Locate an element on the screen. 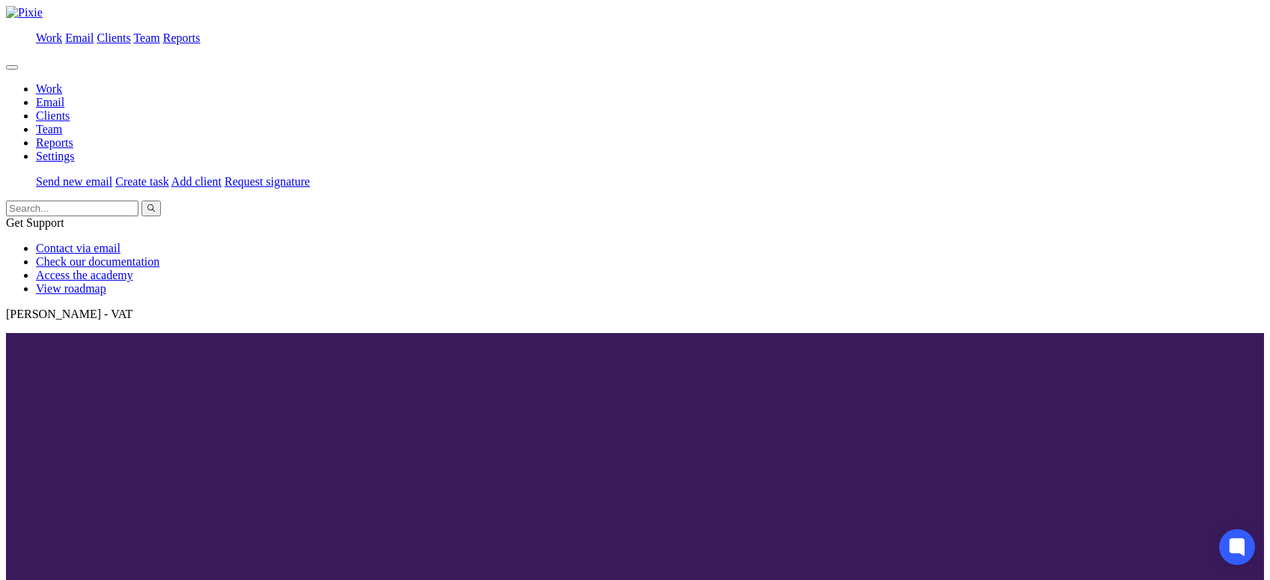  span: View roadmap is located at coordinates (71, 288).